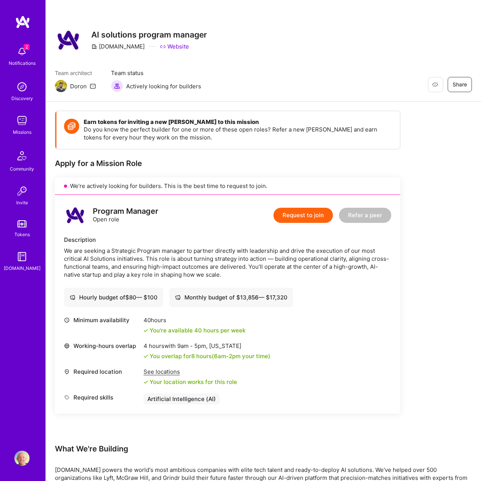 The height and width of the screenshot is (481, 481). I want to click on span: 6am - 2pm, so click(227, 356).